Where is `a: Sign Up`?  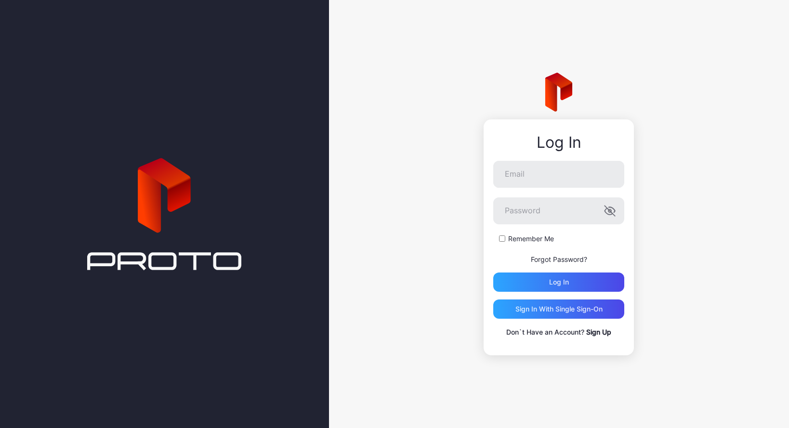 a: Sign Up is located at coordinates (599, 332).